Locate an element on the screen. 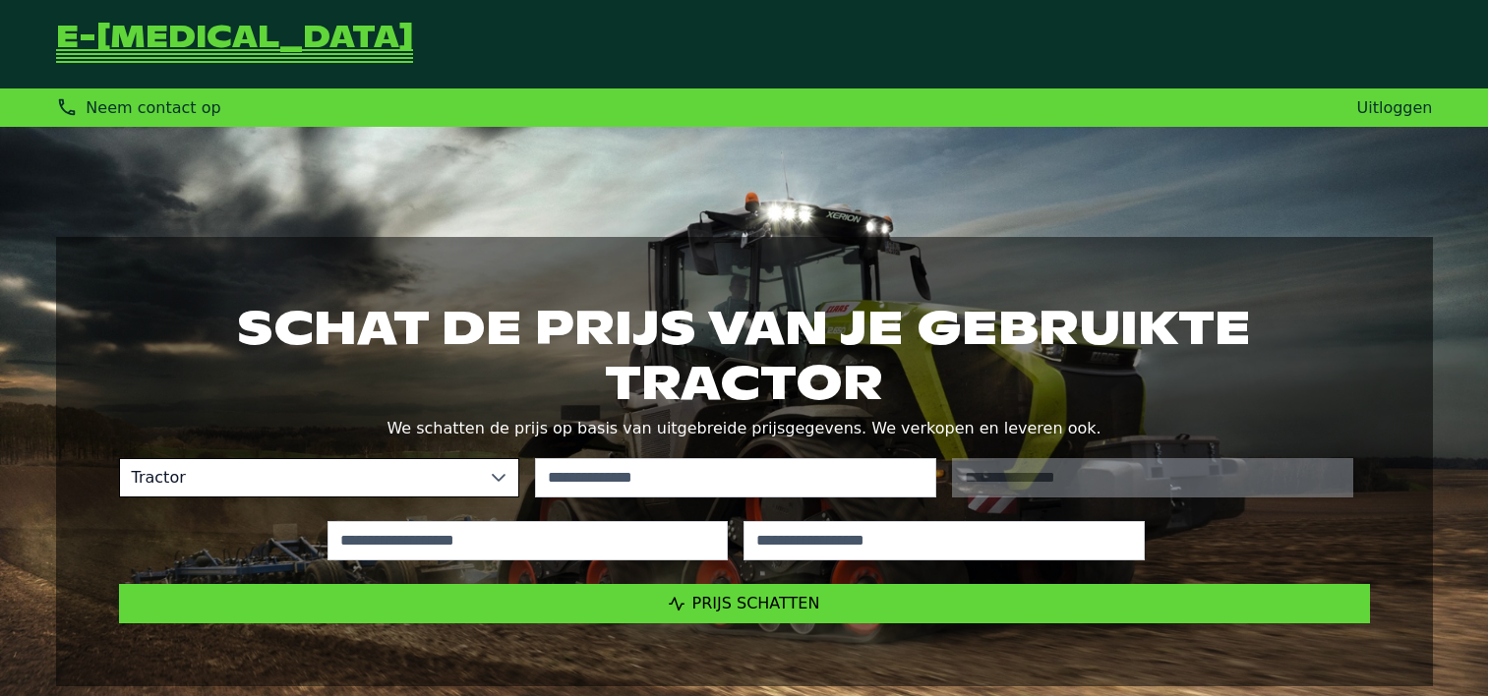  span: Neem contact op is located at coordinates (152, 107).